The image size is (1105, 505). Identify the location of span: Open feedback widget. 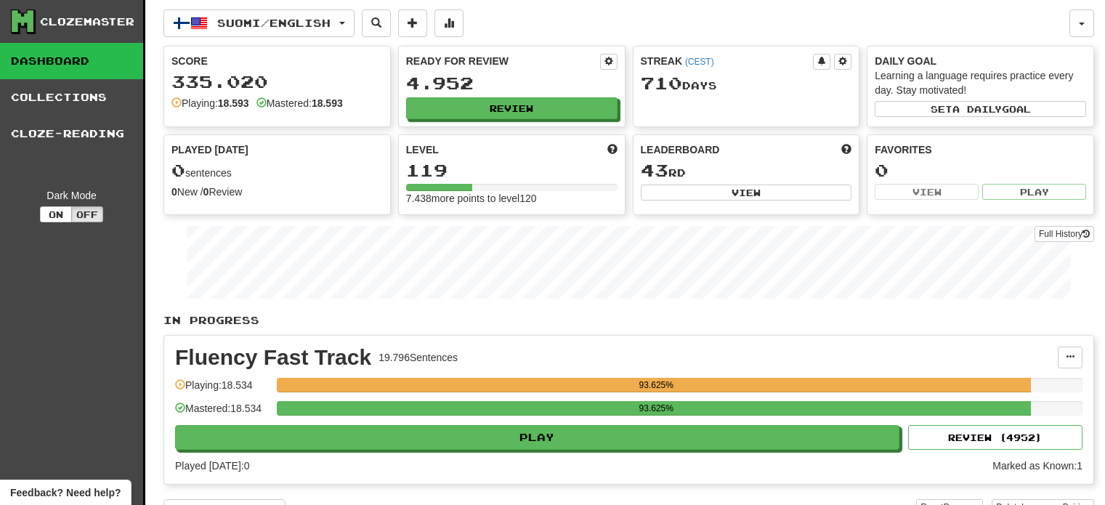
(65, 493).